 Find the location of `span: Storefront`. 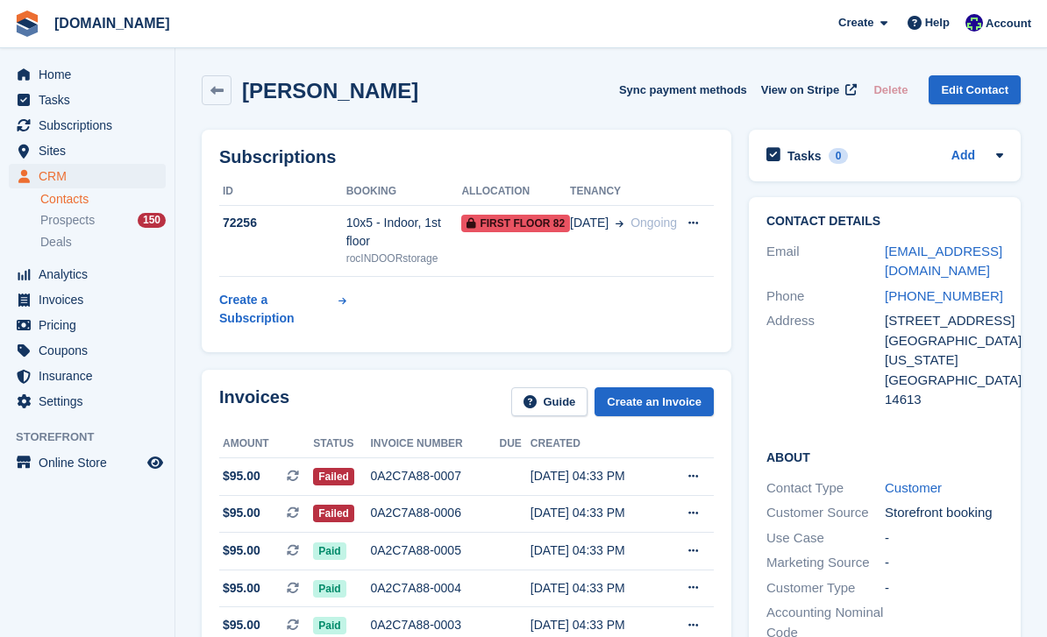

span: Storefront is located at coordinates (95, 437).